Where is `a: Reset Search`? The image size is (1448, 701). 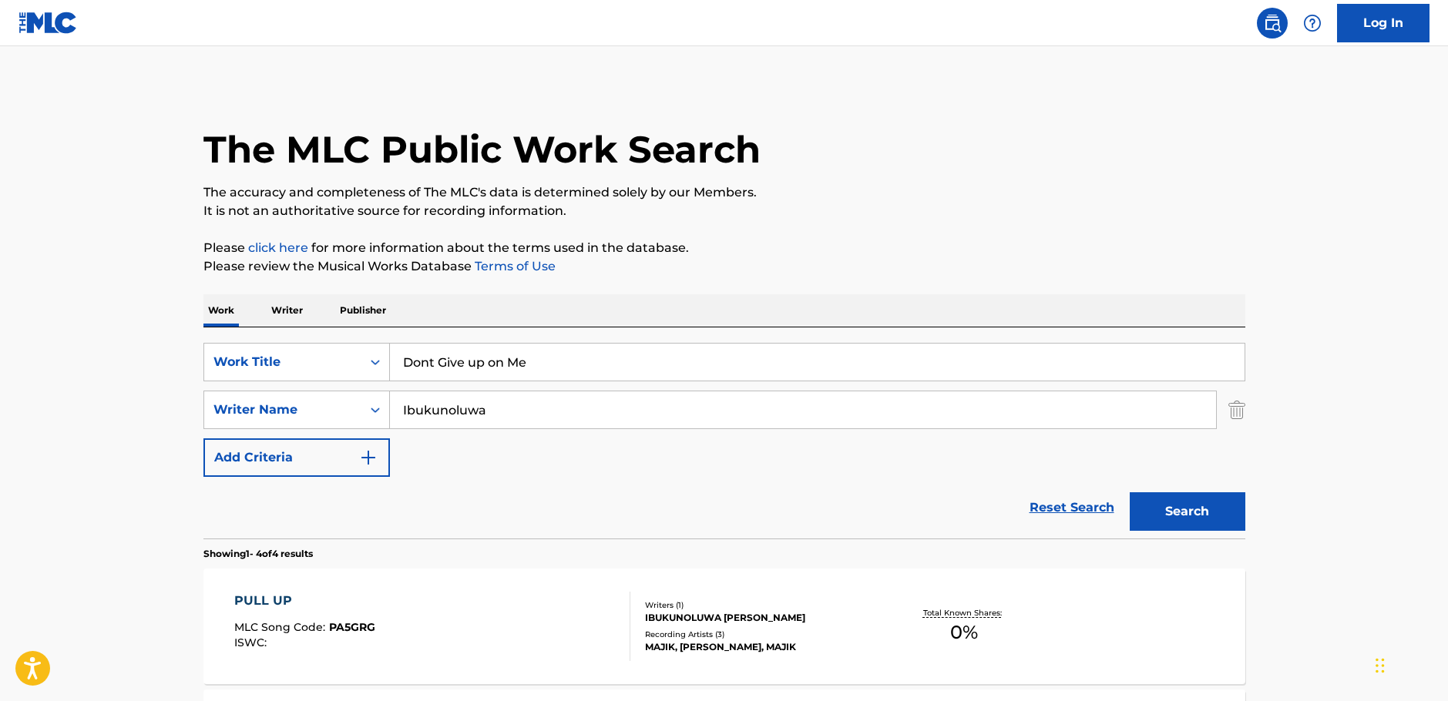 a: Reset Search is located at coordinates (1072, 508).